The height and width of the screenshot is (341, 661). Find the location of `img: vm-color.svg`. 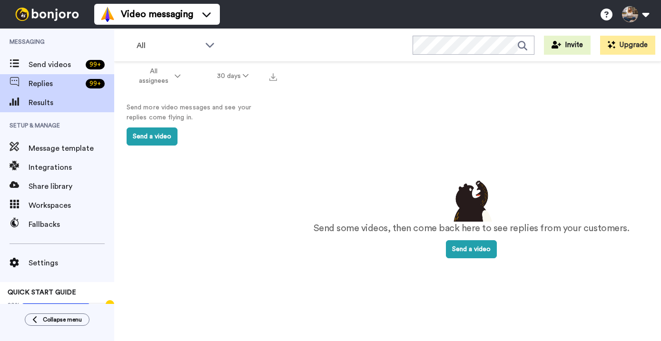

img: vm-color.svg is located at coordinates (107, 14).